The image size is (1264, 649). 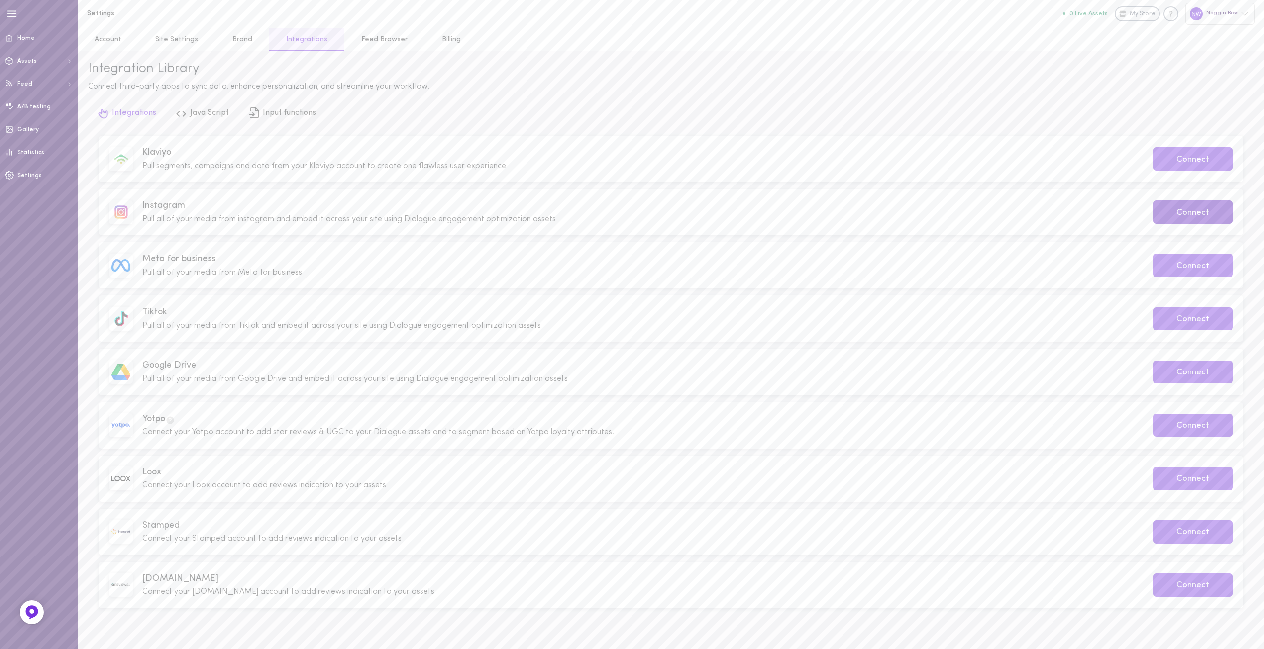 What do you see at coordinates (1085, 13) in the screenshot?
I see `button: 0 Live Assets` at bounding box center [1085, 13].